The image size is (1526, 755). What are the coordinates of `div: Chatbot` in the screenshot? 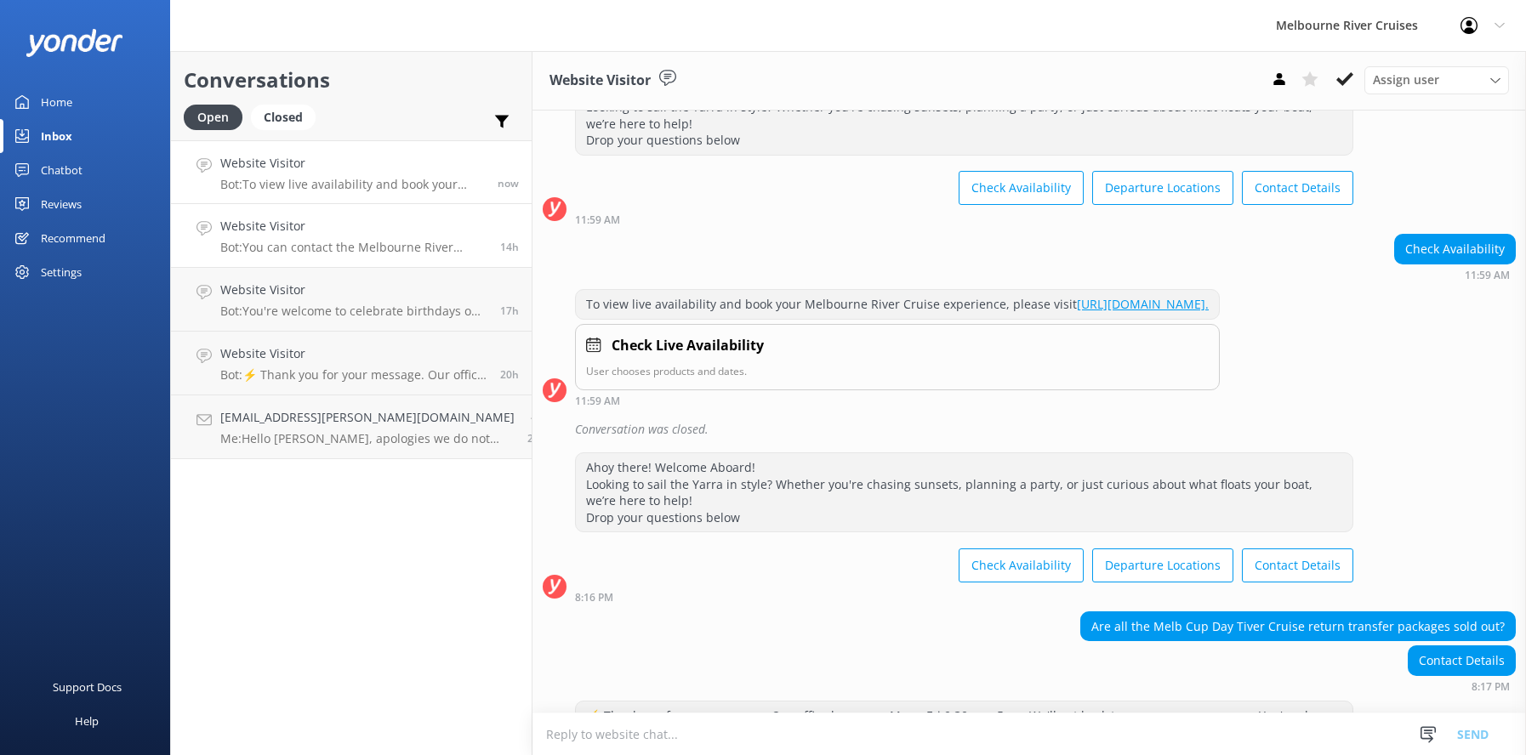 It's located at (61, 170).